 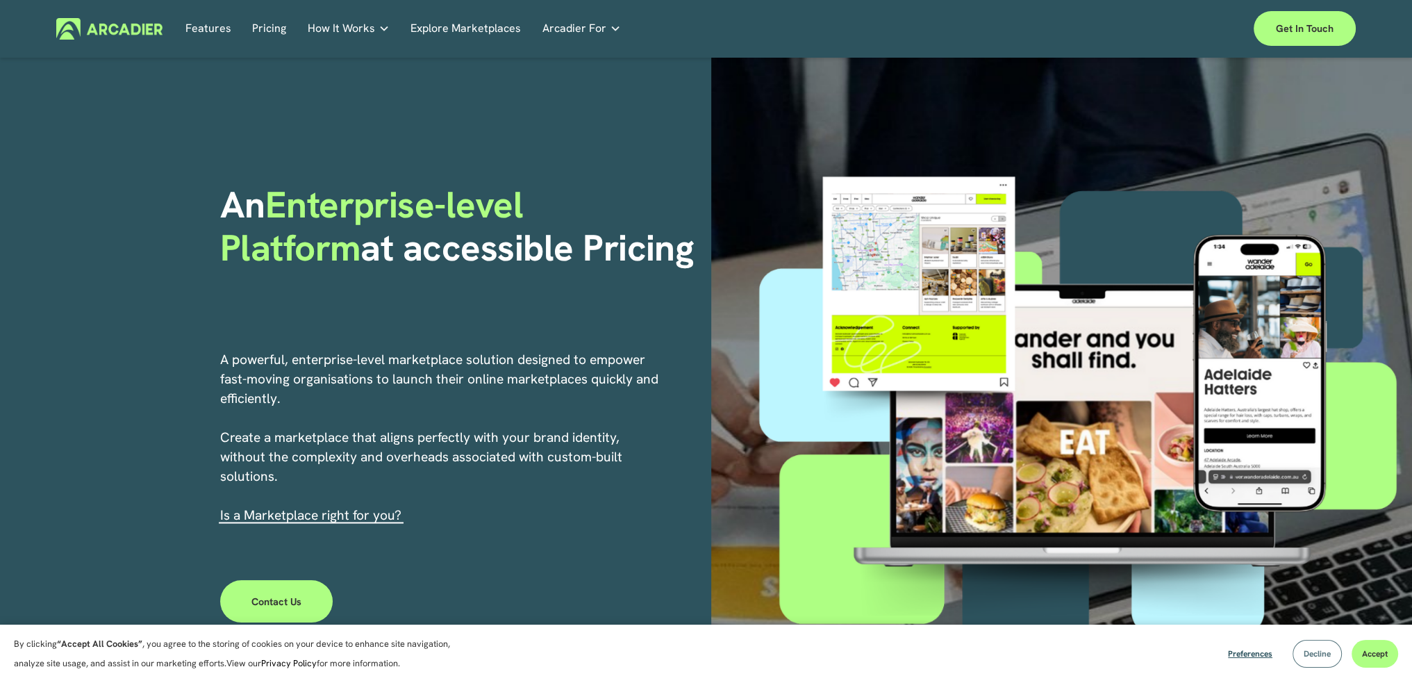 What do you see at coordinates (1317, 654) in the screenshot?
I see `span: Decline` at bounding box center [1317, 654].